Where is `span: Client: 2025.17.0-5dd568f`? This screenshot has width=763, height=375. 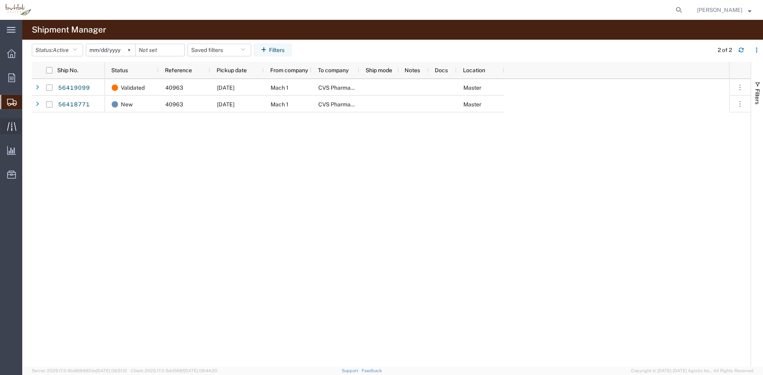 span: Client: 2025.17.0-5dd568f is located at coordinates (174, 371).